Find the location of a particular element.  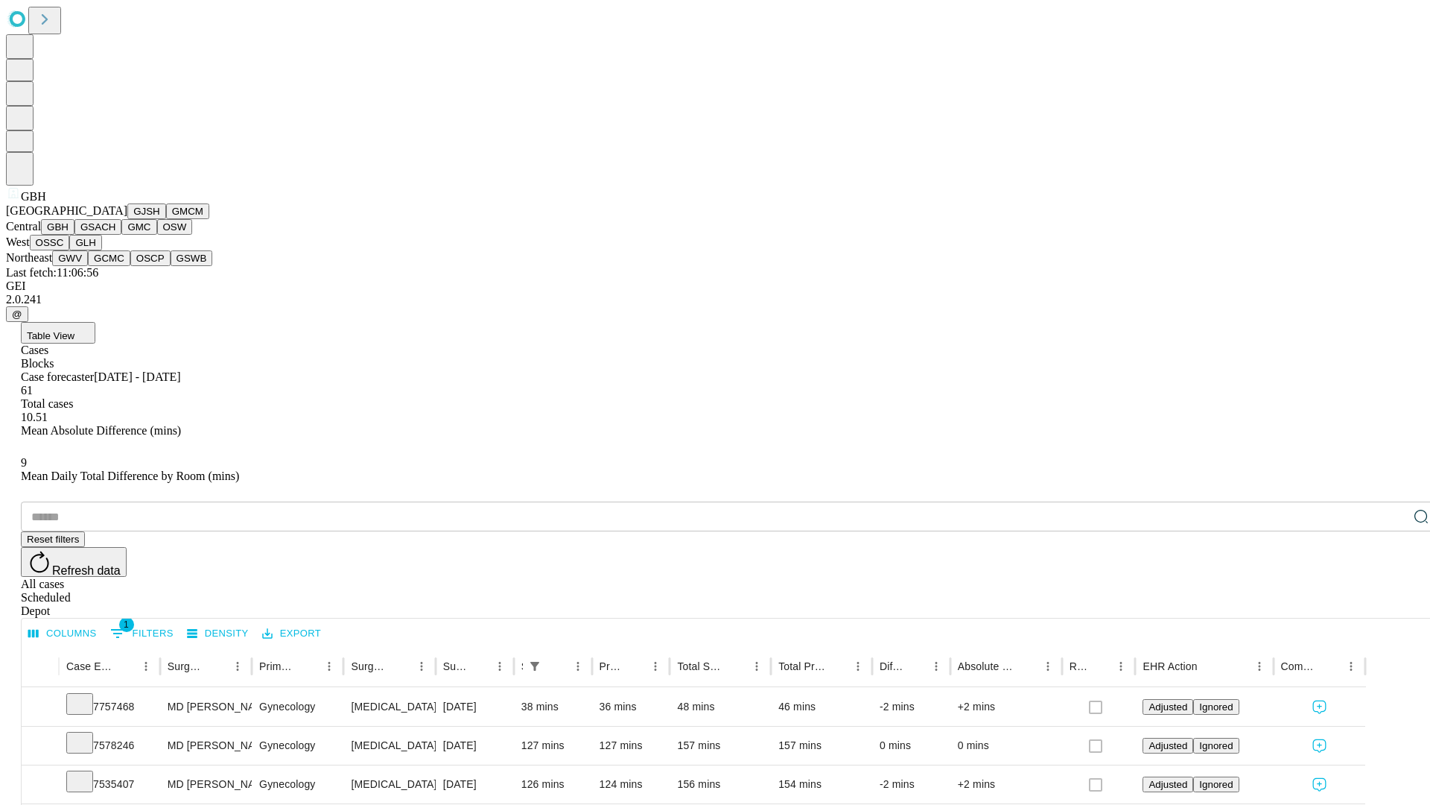

button: Density is located at coordinates (218, 633).